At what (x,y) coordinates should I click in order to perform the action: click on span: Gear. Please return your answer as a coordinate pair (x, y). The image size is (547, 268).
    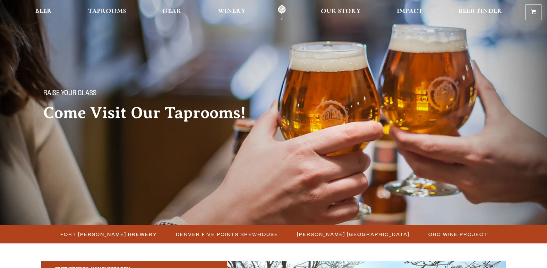
    Looking at the image, I should click on (172, 11).